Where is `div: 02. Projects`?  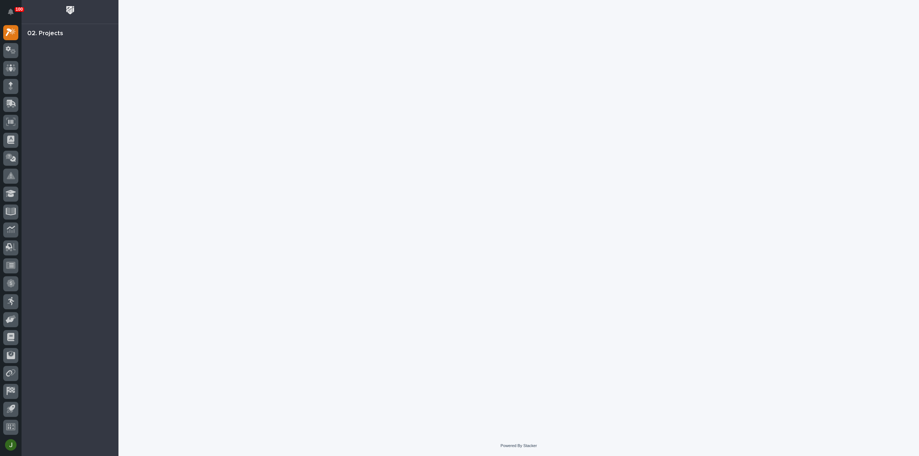 div: 02. Projects is located at coordinates (45, 34).